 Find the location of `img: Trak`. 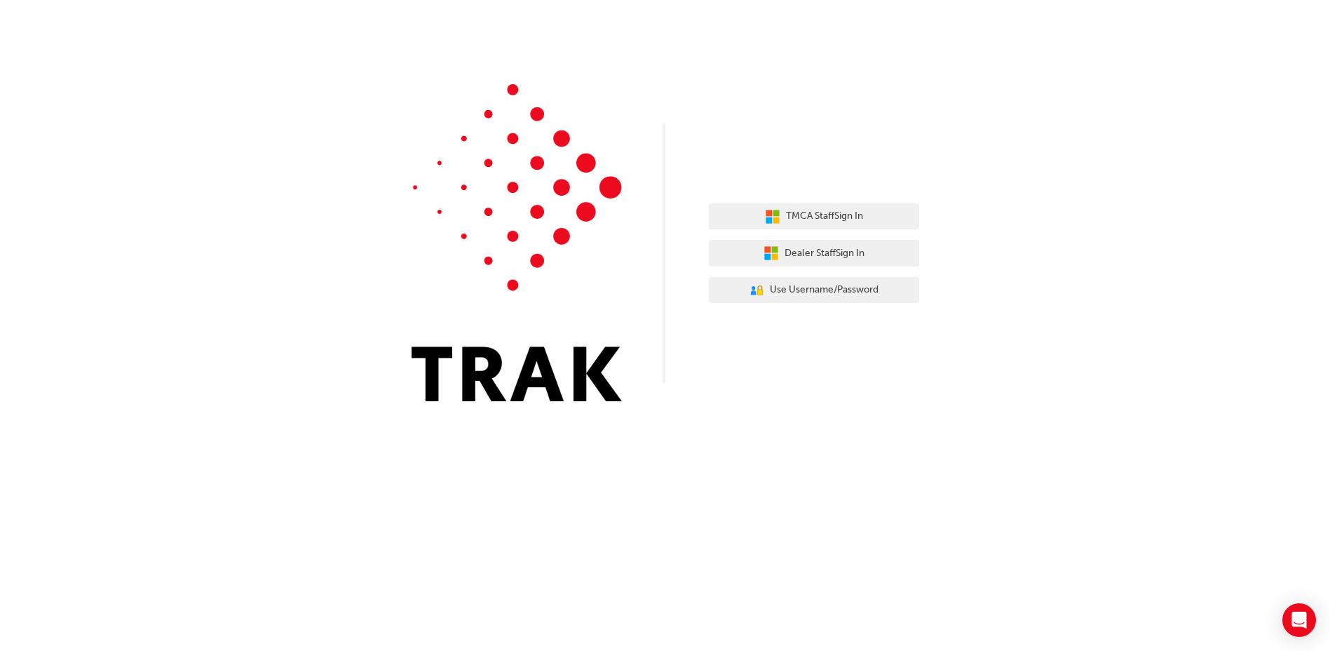

img: Trak is located at coordinates (517, 243).